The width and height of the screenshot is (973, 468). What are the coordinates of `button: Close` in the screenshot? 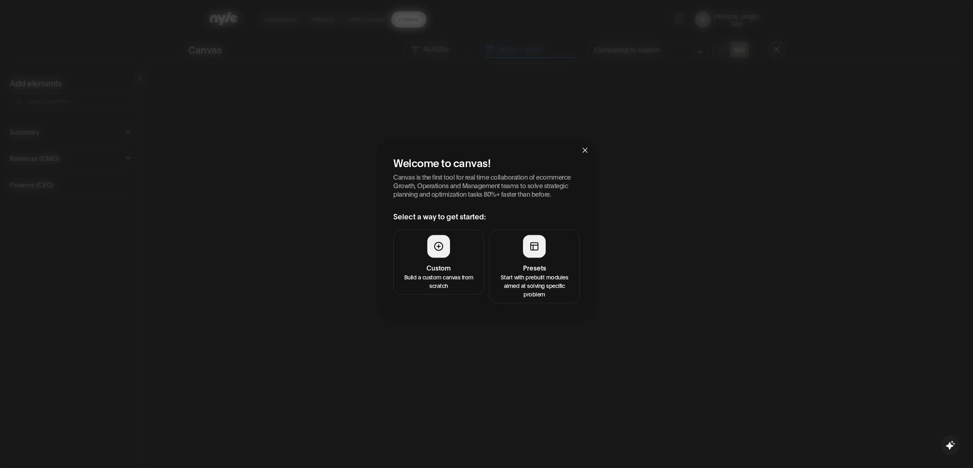 It's located at (585, 150).